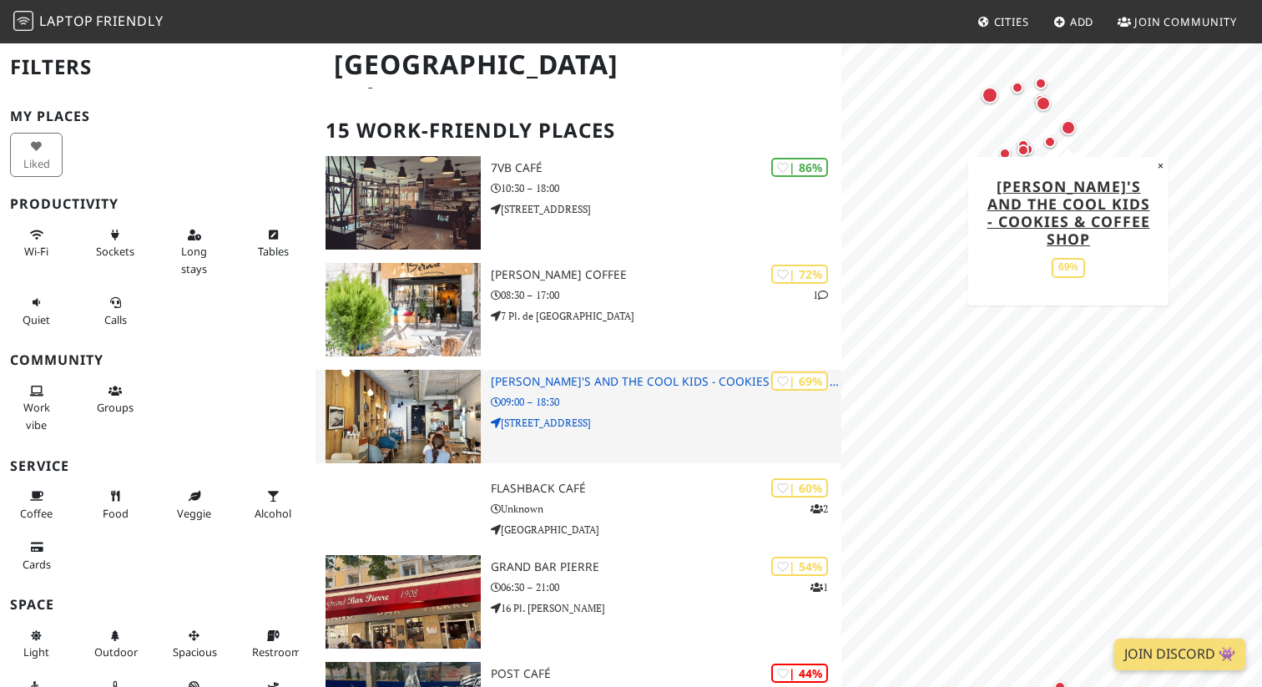 This screenshot has width=1262, height=687. I want to click on h2: Filters, so click(158, 67).